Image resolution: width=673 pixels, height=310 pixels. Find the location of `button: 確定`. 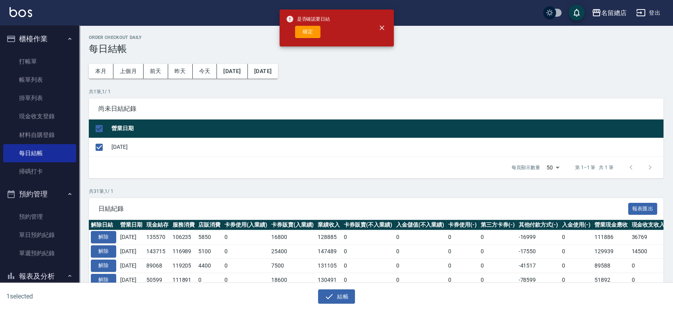

button: 確定 is located at coordinates (308, 32).